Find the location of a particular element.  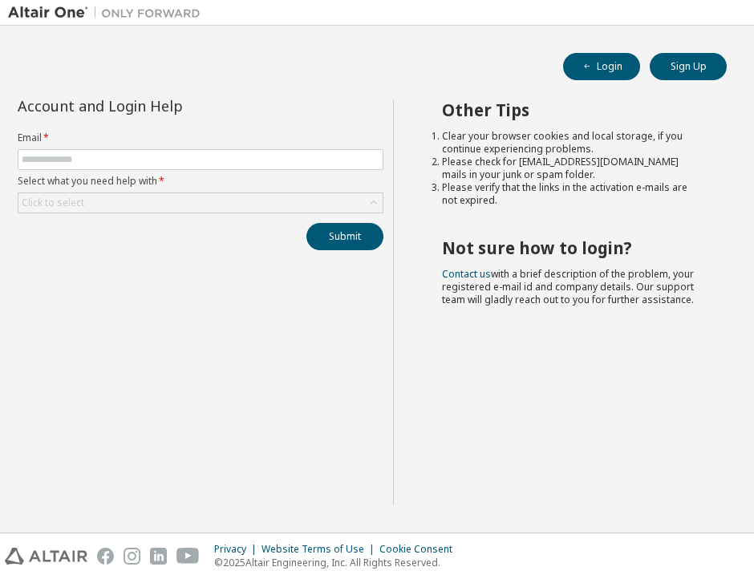

h2: Not sure how to login? is located at coordinates (570, 248).